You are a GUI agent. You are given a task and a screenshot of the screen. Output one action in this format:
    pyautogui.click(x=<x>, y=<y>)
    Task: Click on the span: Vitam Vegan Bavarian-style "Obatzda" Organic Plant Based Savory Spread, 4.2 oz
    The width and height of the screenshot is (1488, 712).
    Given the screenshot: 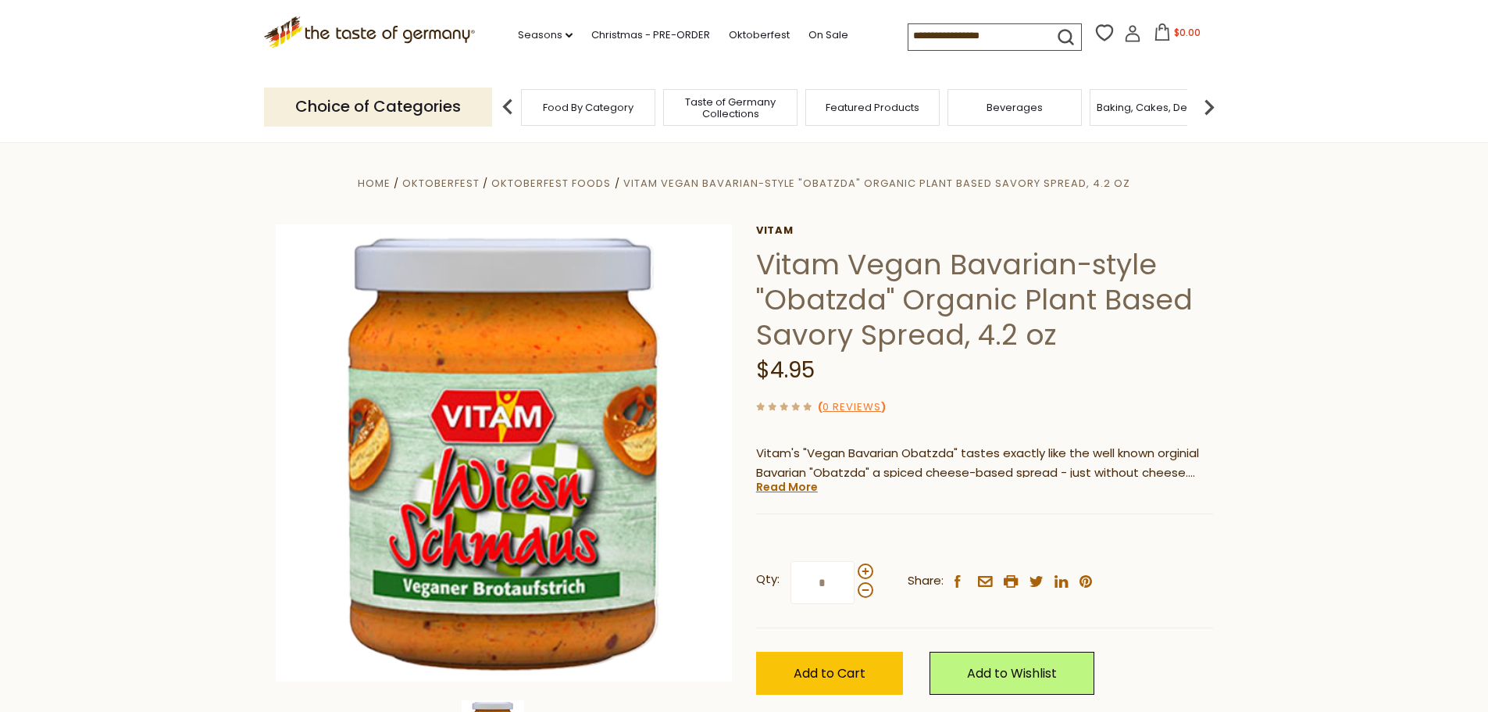 What is the action you would take?
    pyautogui.click(x=877, y=183)
    